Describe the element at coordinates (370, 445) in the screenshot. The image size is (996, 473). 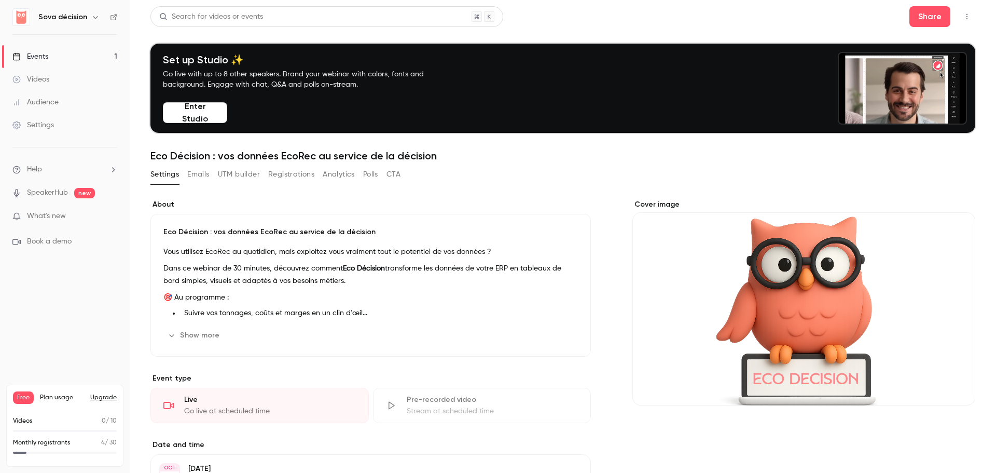
I see `label: Date and time` at that location.